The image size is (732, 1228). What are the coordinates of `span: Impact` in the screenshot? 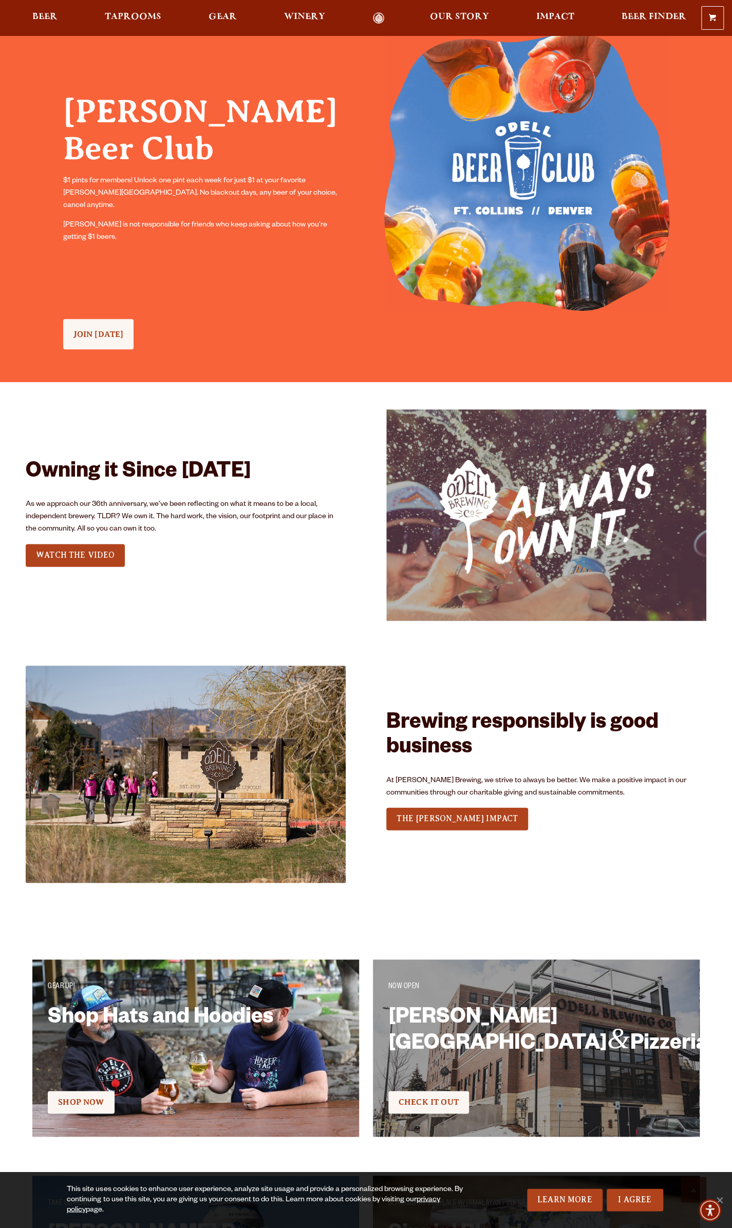 It's located at (555, 17).